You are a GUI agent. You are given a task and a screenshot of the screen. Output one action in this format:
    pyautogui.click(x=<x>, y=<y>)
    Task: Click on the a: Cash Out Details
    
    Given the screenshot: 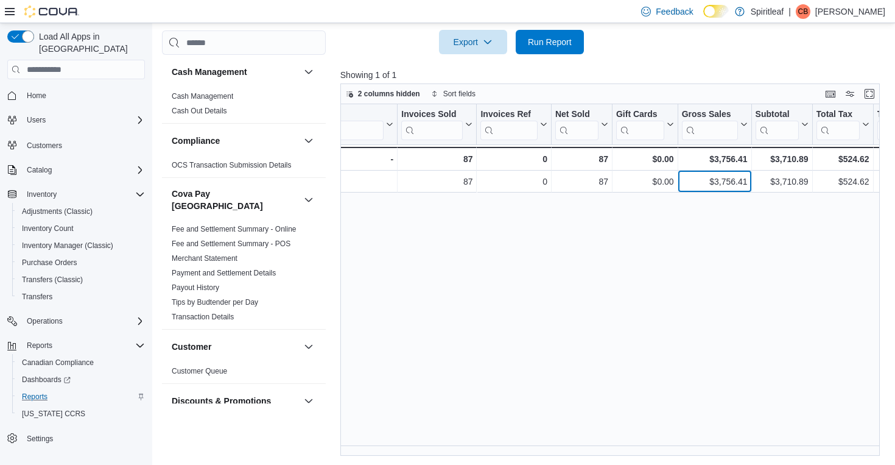 What is the action you would take?
    pyautogui.click(x=199, y=111)
    